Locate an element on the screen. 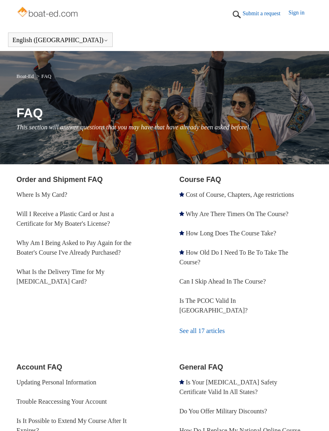 Image resolution: width=329 pixels, height=431 pixels. a: Sign in is located at coordinates (301, 14).